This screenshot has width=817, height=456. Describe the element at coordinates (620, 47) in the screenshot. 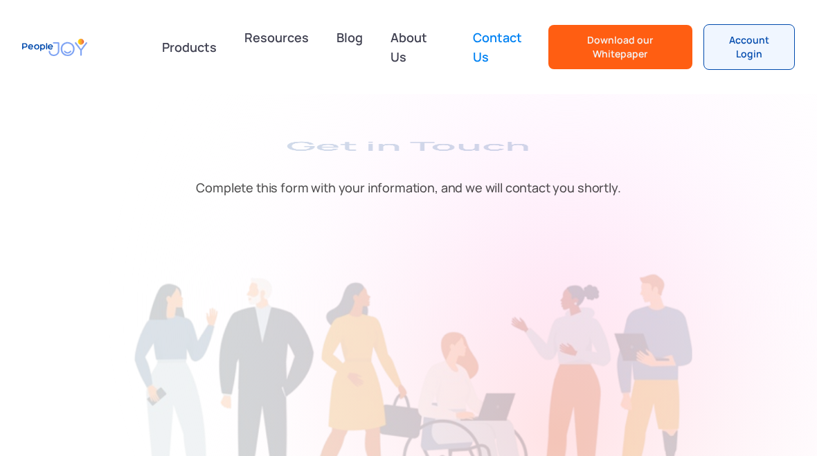

I see `div: Download our Whitepaper` at that location.